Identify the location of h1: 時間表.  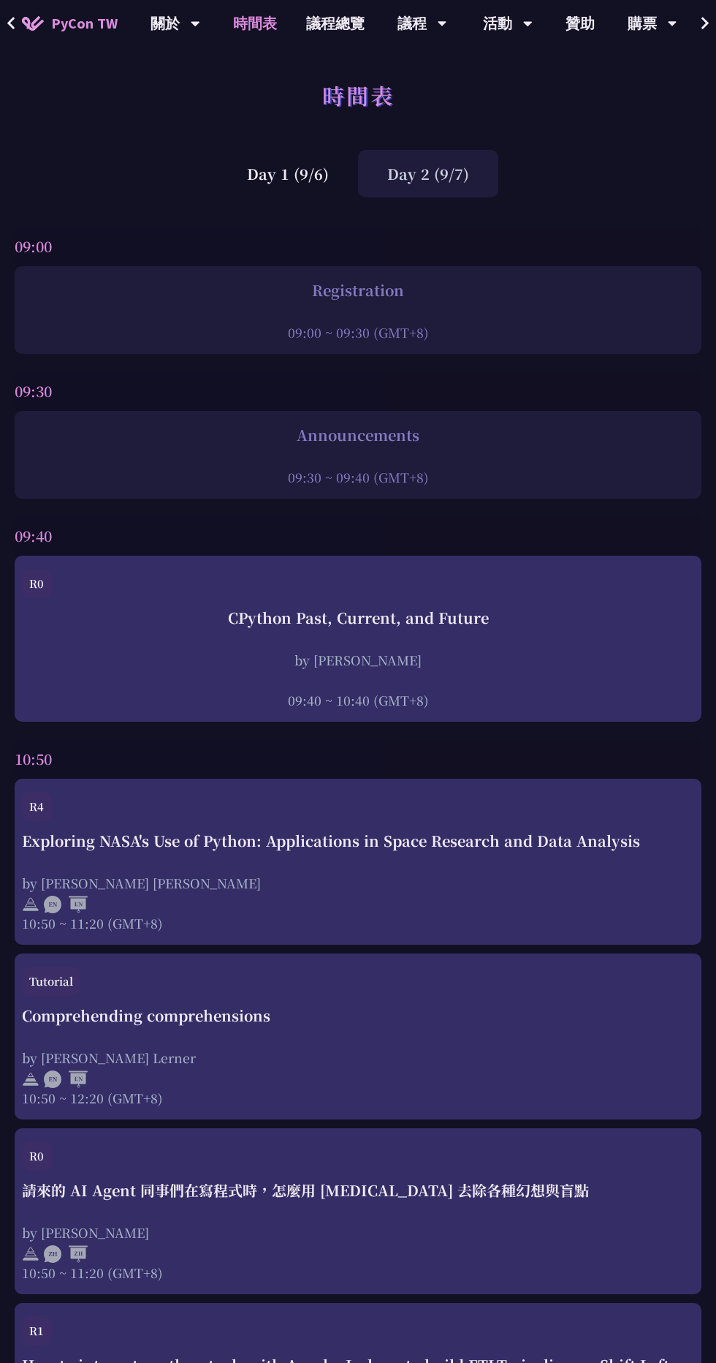
(358, 95).